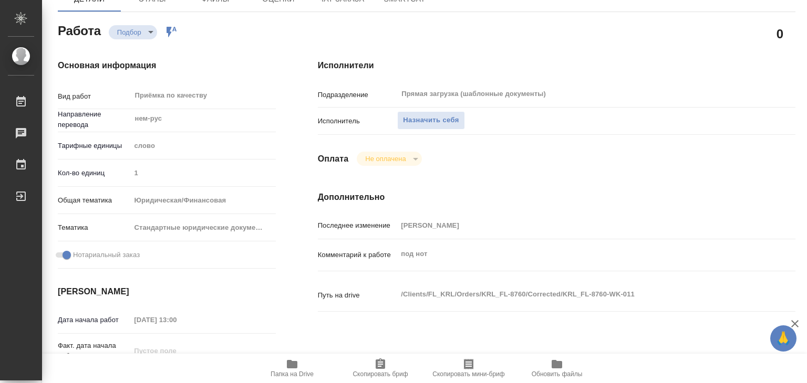 This screenshot has height=383, width=807. I want to click on p: Путь на drive, so click(358, 296).